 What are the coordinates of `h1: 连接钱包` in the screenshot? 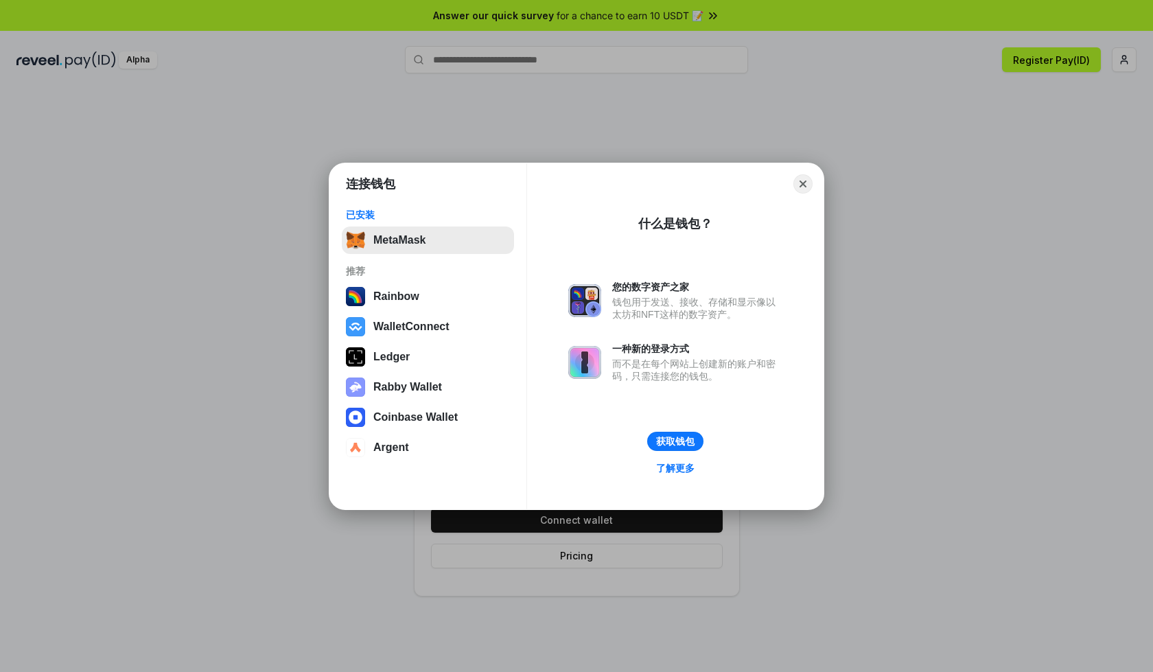 It's located at (371, 184).